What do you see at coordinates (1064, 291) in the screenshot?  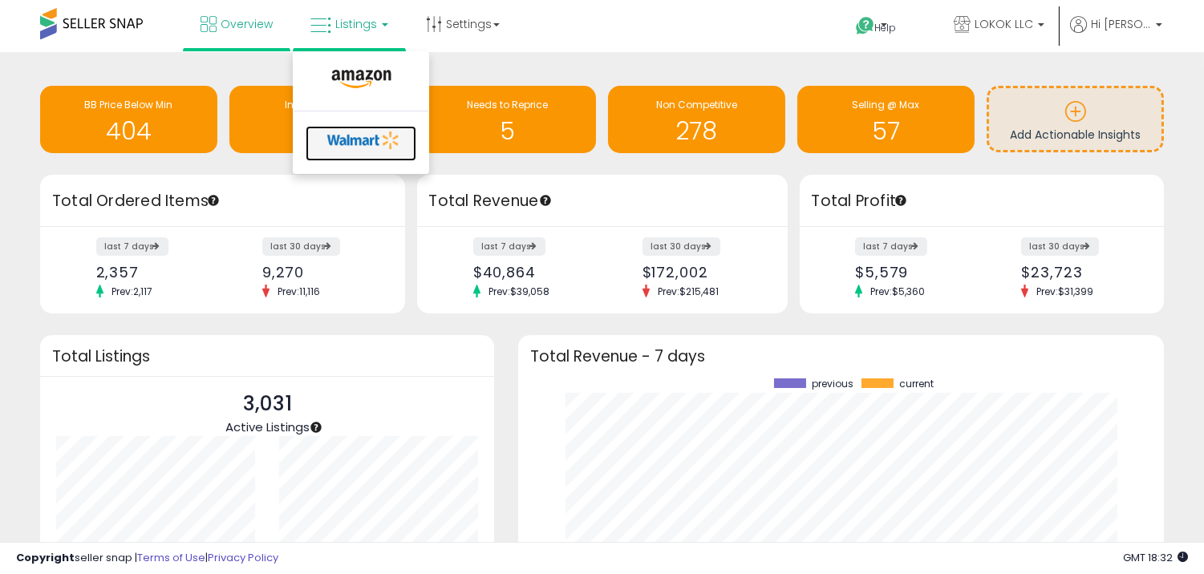 I see `span: Prev: $31,399` at bounding box center [1064, 291].